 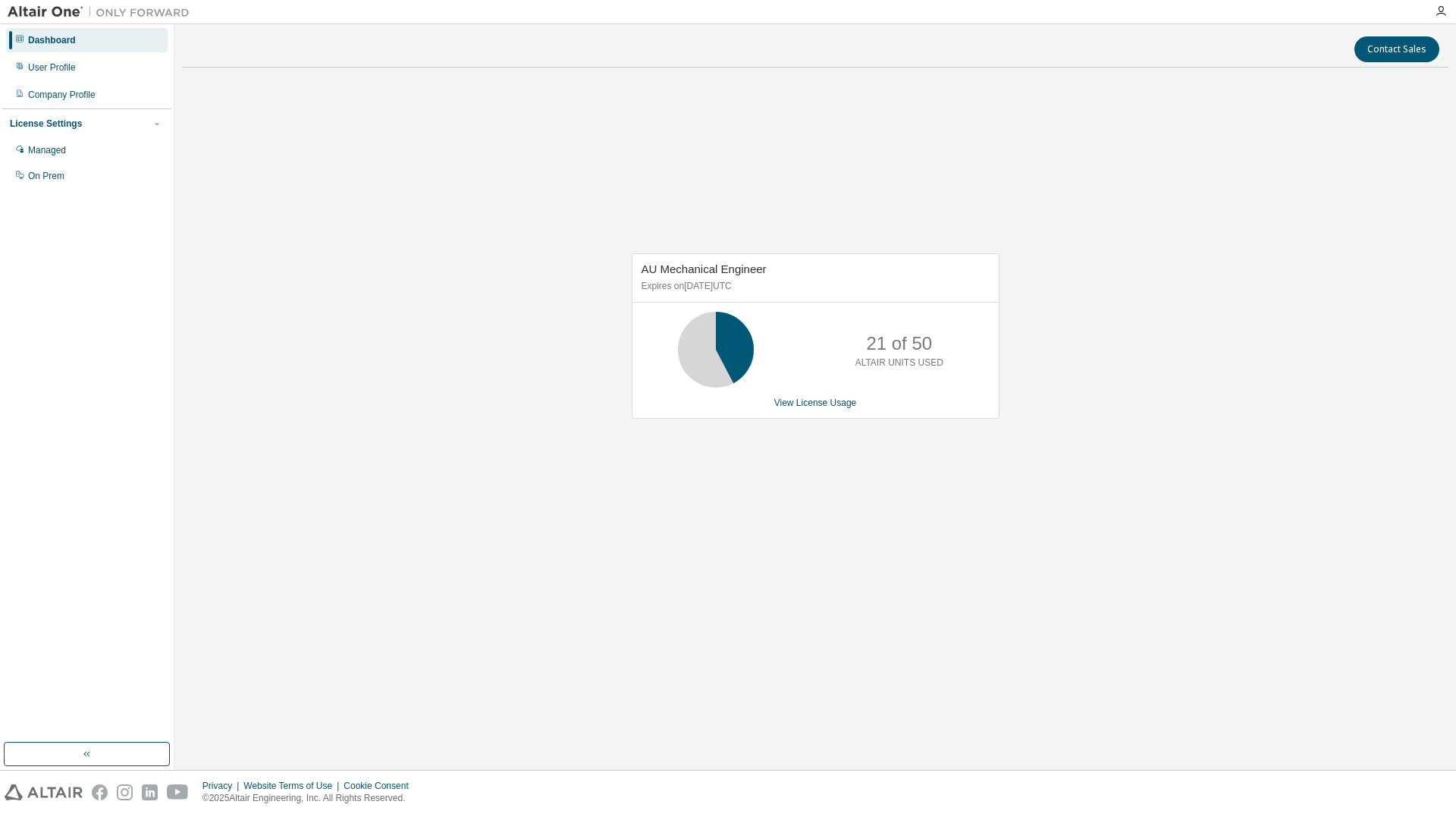 I want to click on span: AU Mechanical Engineer, so click(x=703, y=269).